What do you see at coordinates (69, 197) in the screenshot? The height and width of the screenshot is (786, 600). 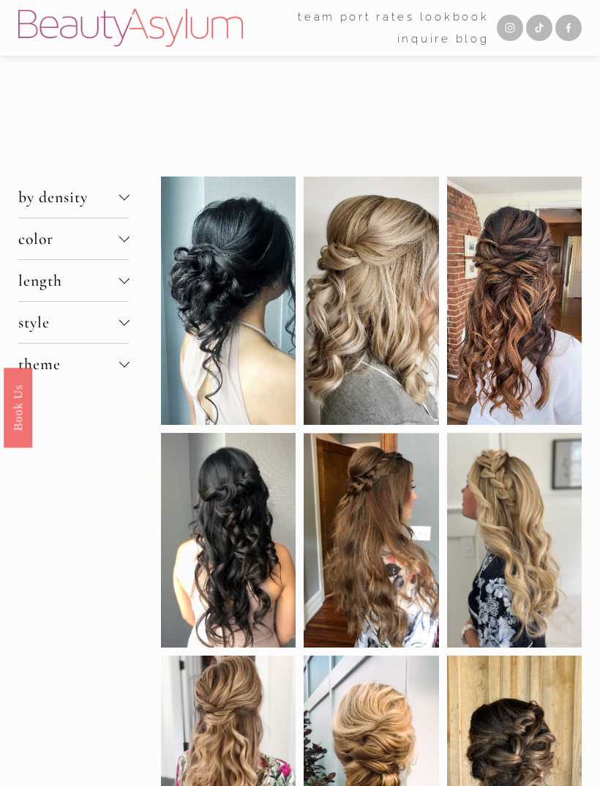 I see `span: by density` at bounding box center [69, 197].